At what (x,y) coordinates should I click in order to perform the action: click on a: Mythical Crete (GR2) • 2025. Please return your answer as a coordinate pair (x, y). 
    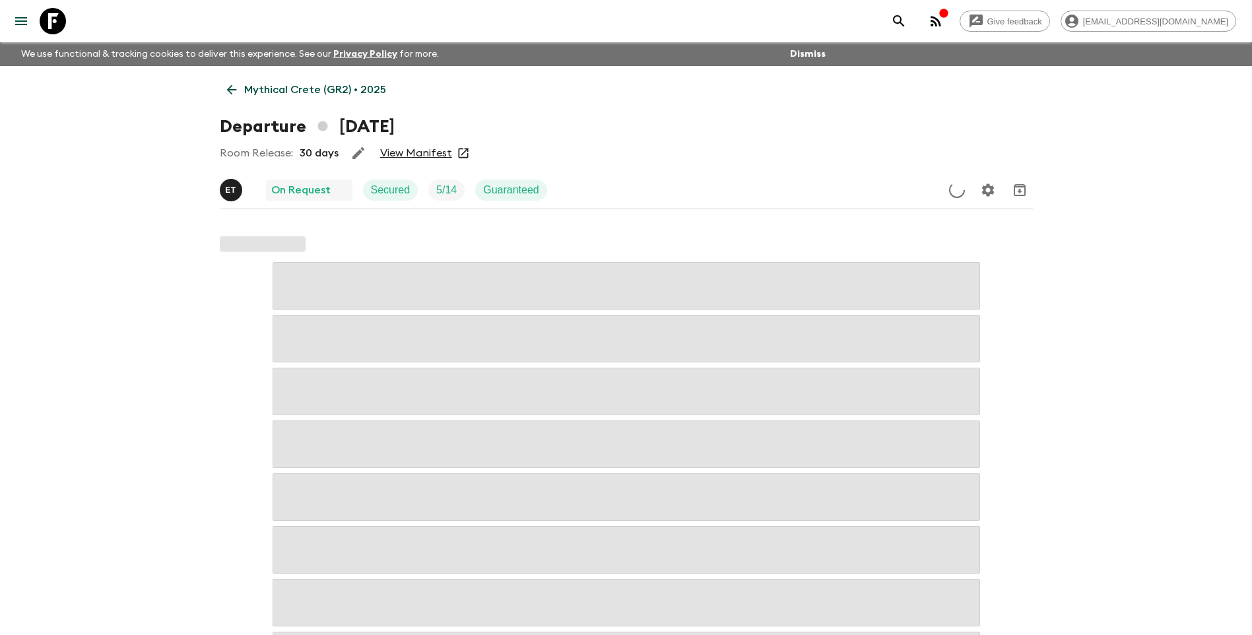
    Looking at the image, I should click on (306, 90).